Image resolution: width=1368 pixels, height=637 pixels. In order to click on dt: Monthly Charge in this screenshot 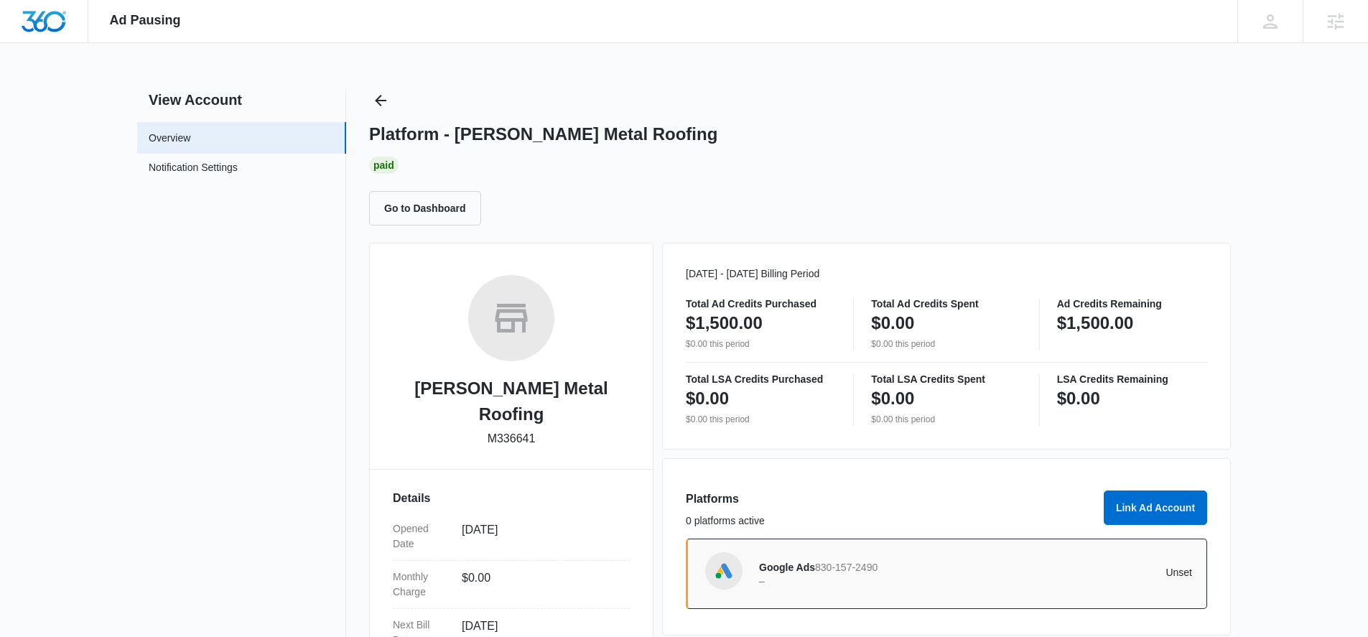, I will do `click(422, 585)`.